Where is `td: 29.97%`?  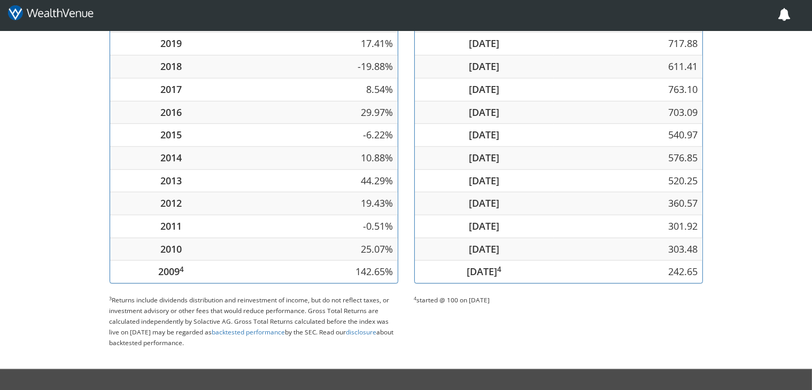
td: 29.97% is located at coordinates (315, 112).